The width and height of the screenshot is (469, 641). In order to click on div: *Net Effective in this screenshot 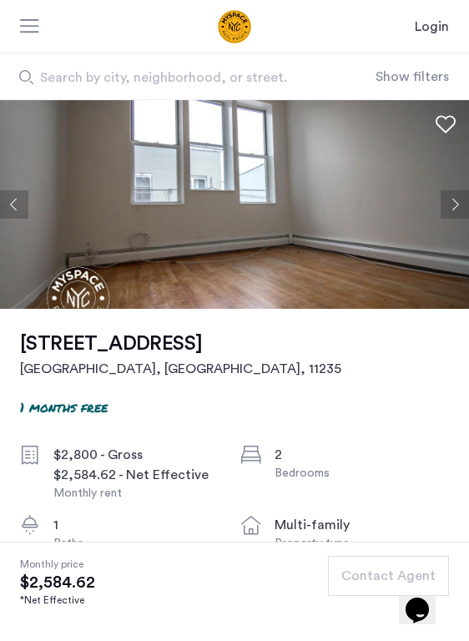, I will do `click(58, 600)`.